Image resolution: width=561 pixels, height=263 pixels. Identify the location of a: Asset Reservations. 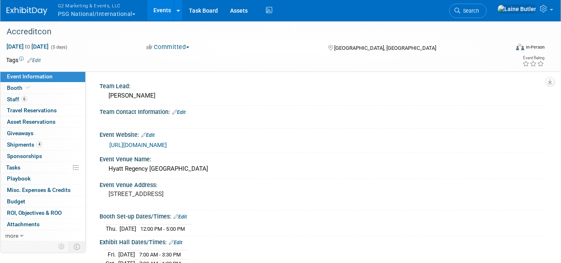
(43, 122).